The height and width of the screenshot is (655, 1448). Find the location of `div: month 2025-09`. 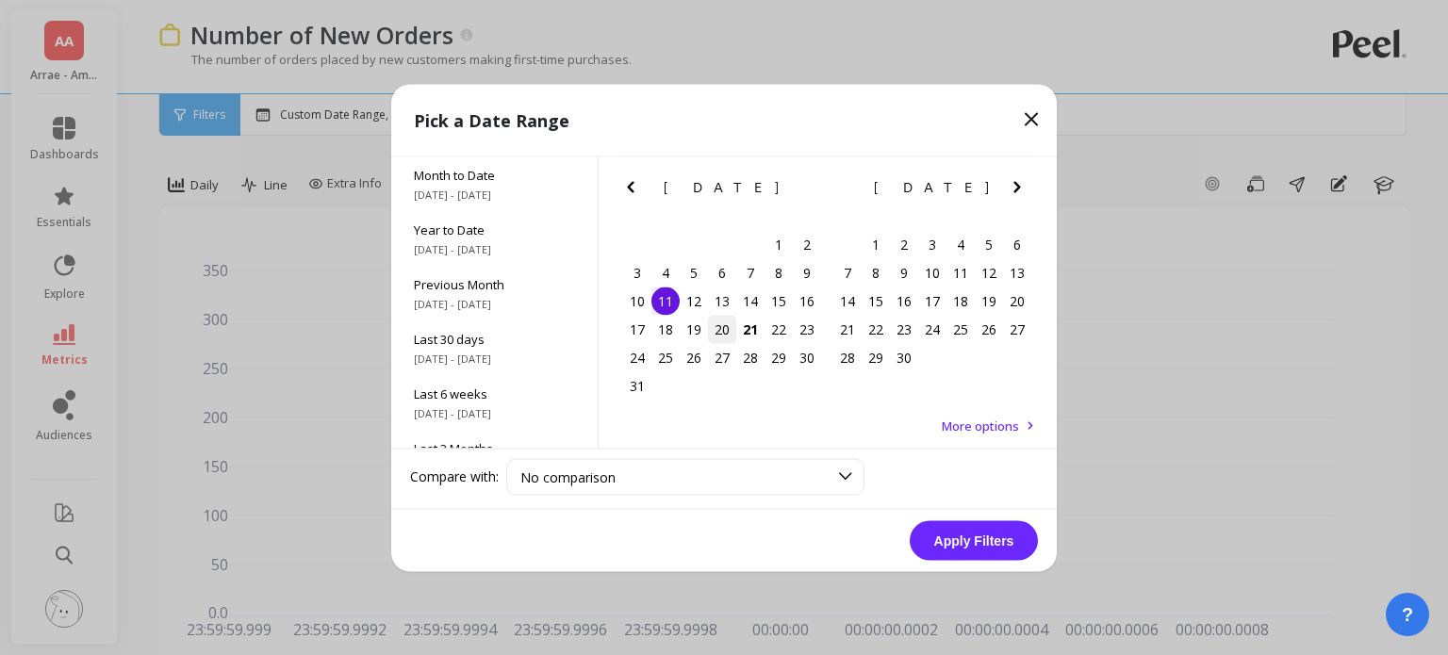

div: month 2025-09 is located at coordinates (933, 301).